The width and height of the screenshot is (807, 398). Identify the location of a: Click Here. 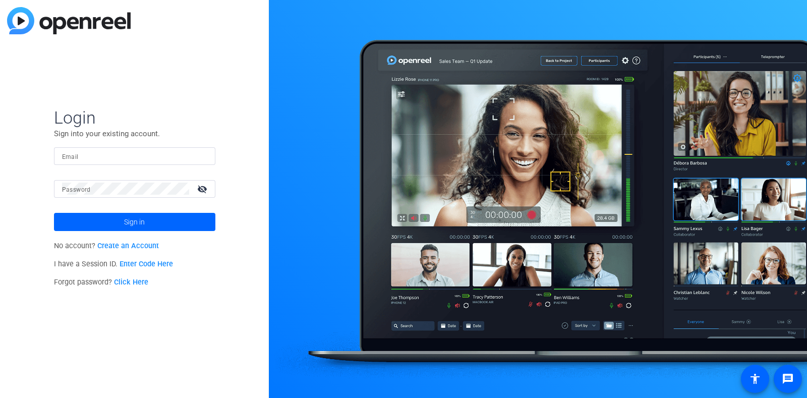
(131, 282).